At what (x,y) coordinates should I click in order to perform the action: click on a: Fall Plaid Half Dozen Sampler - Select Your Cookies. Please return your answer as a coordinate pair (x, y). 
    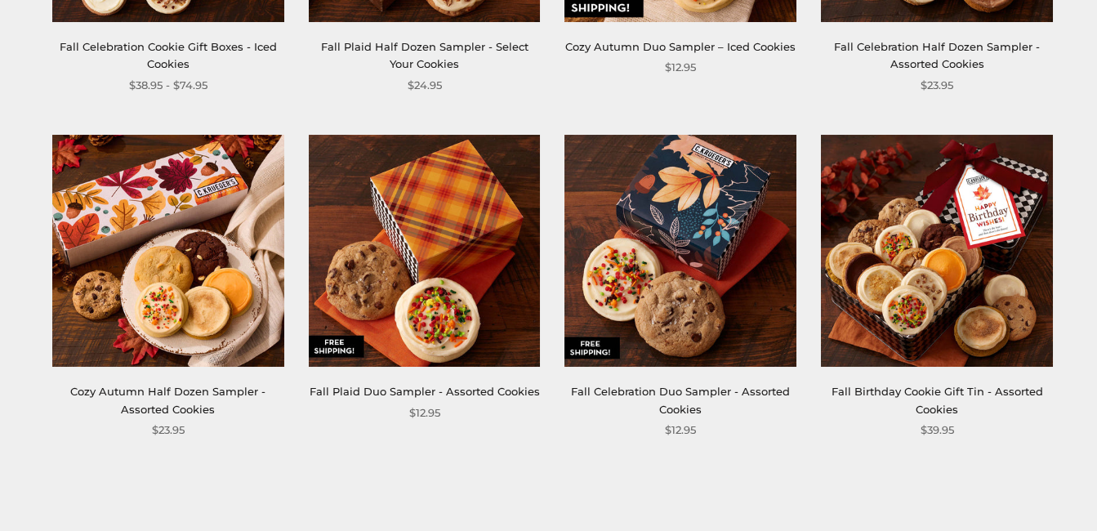
    Looking at the image, I should click on (425, 55).